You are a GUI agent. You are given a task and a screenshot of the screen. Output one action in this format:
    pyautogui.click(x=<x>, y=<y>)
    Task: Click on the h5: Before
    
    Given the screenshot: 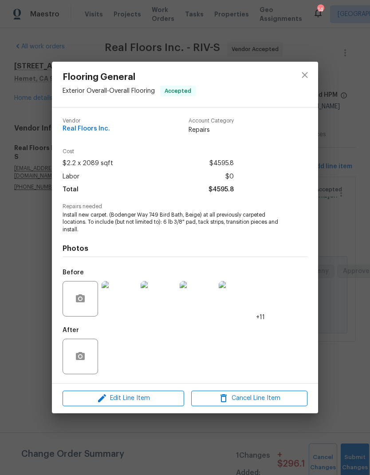 What is the action you would take?
    pyautogui.click(x=73, y=273)
    